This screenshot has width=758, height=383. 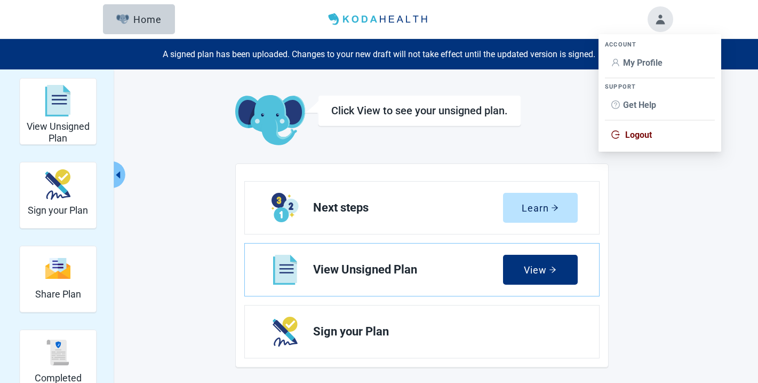 I want to click on span: View Unsigned Plan, so click(x=408, y=270).